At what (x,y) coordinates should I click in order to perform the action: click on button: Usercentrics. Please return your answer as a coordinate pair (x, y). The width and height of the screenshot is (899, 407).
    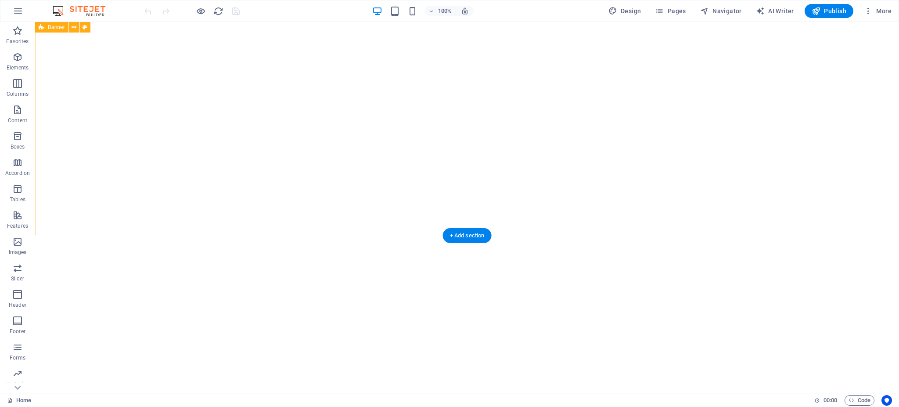
    Looking at the image, I should click on (887, 400).